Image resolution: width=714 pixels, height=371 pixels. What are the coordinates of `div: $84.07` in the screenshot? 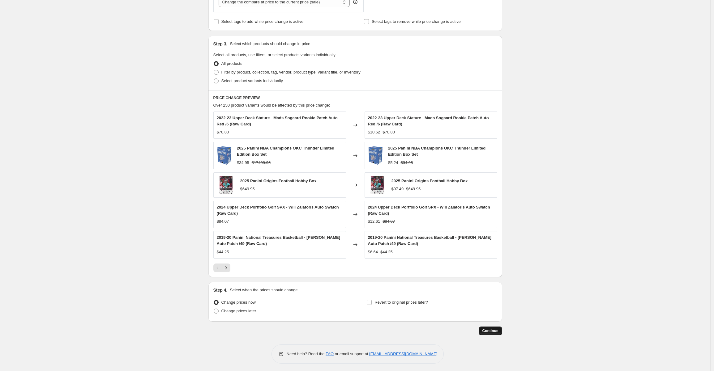 It's located at (223, 222).